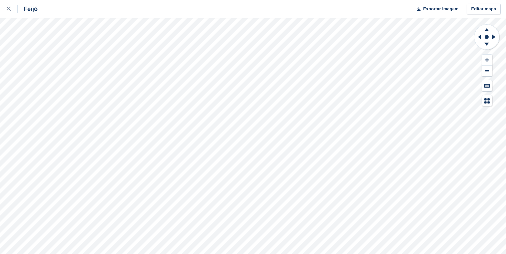 This screenshot has height=254, width=506. I want to click on a: Editar mapa, so click(484, 9).